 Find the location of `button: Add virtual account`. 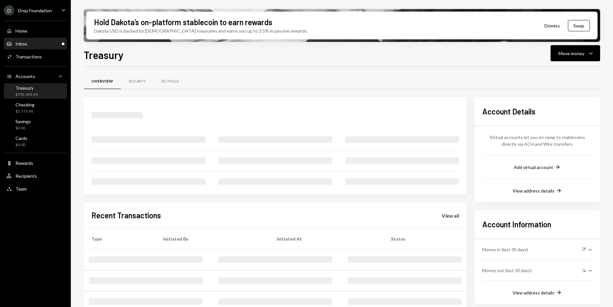

button: Add virtual account is located at coordinates (537, 167).